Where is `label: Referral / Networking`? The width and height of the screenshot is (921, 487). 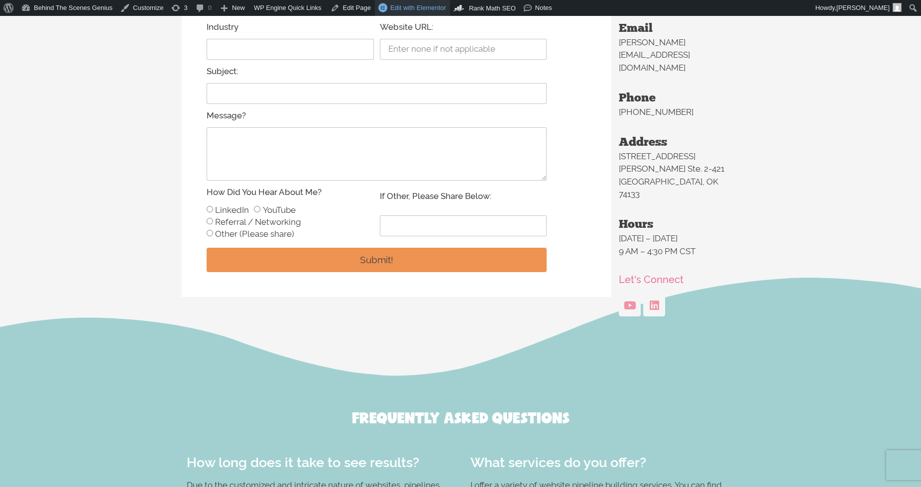
label: Referral / Networking is located at coordinates (258, 222).